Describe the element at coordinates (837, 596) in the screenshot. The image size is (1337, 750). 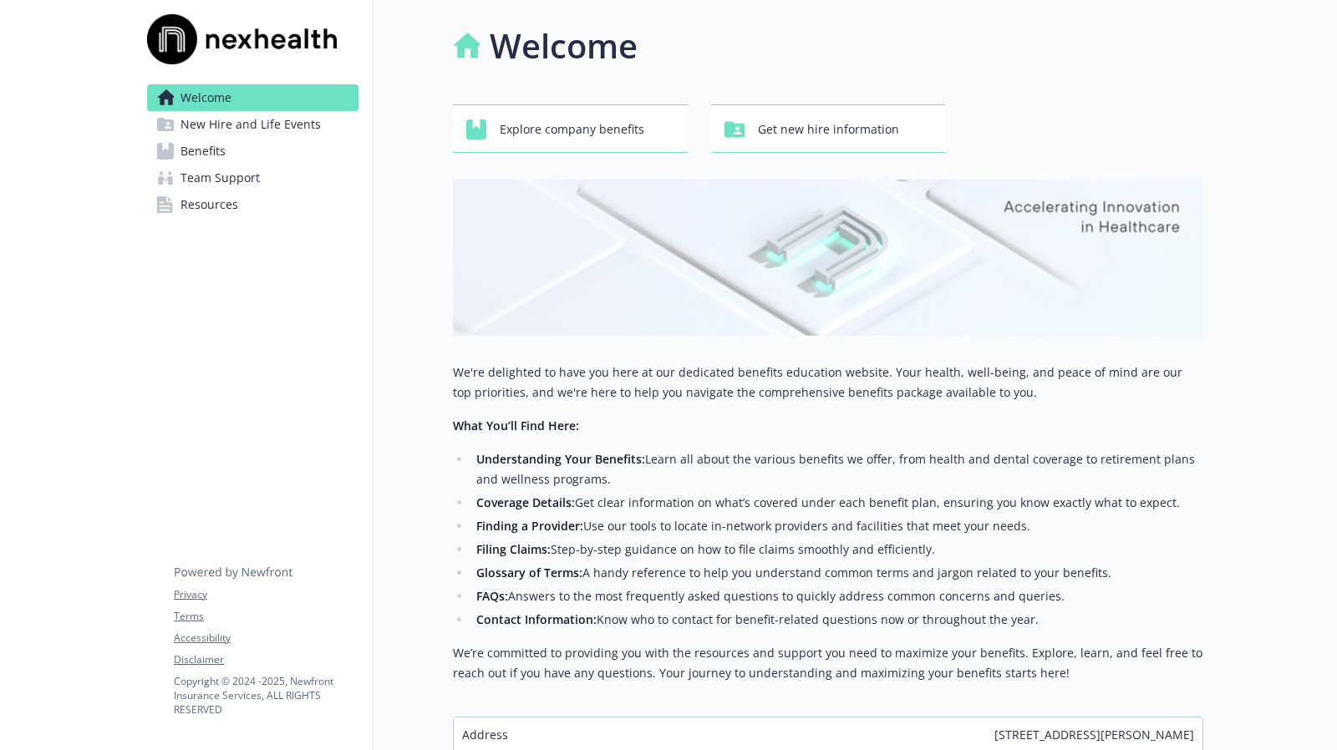
I see `li: Answers to the most frequently asked questions to quickly address common concerns and queries.` at that location.